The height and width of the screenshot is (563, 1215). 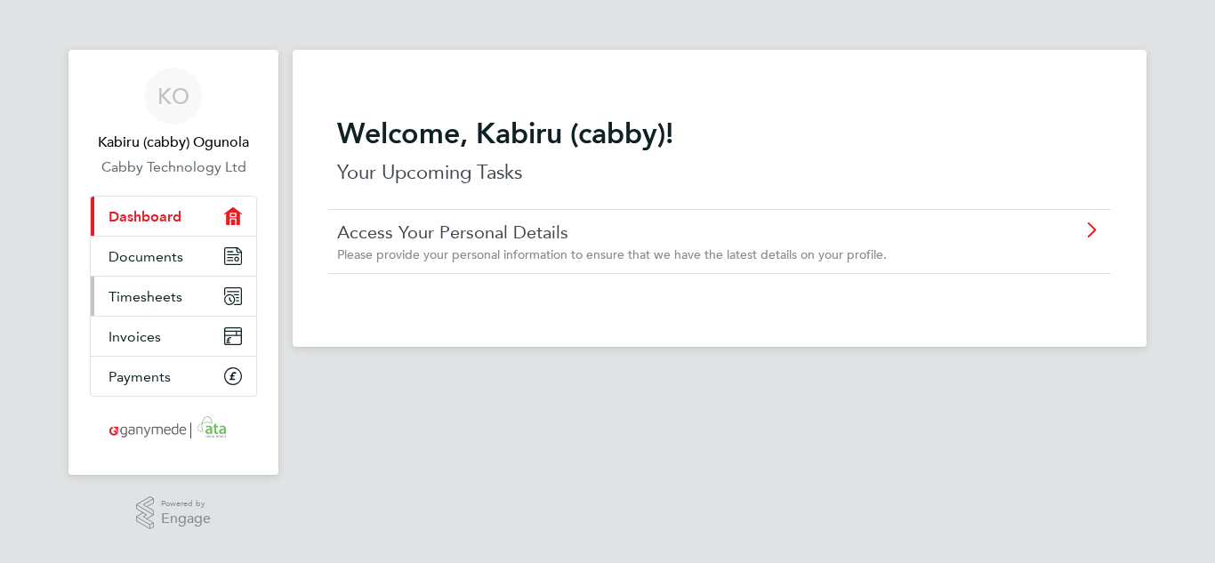 I want to click on img: ganymedesolutions-logo-retina.png, so click(x=174, y=429).